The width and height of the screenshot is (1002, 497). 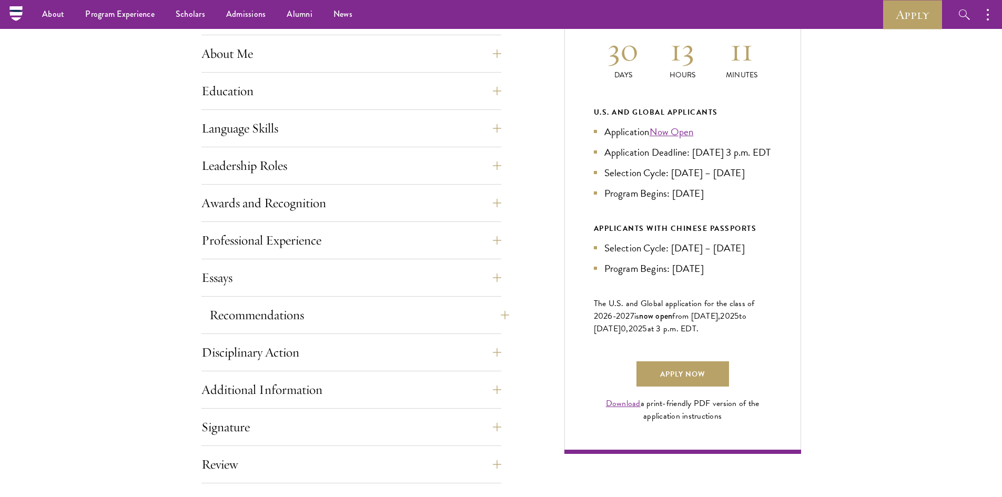 I want to click on button: Disciplinary Action, so click(x=351, y=352).